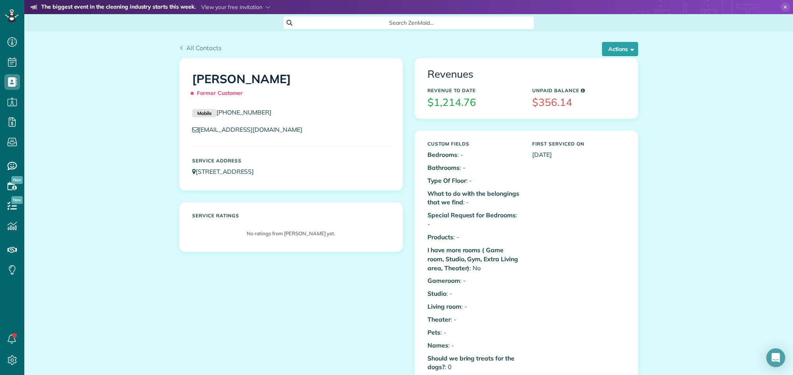  What do you see at coordinates (204, 48) in the screenshot?
I see `span: All Contacts` at bounding box center [204, 48].